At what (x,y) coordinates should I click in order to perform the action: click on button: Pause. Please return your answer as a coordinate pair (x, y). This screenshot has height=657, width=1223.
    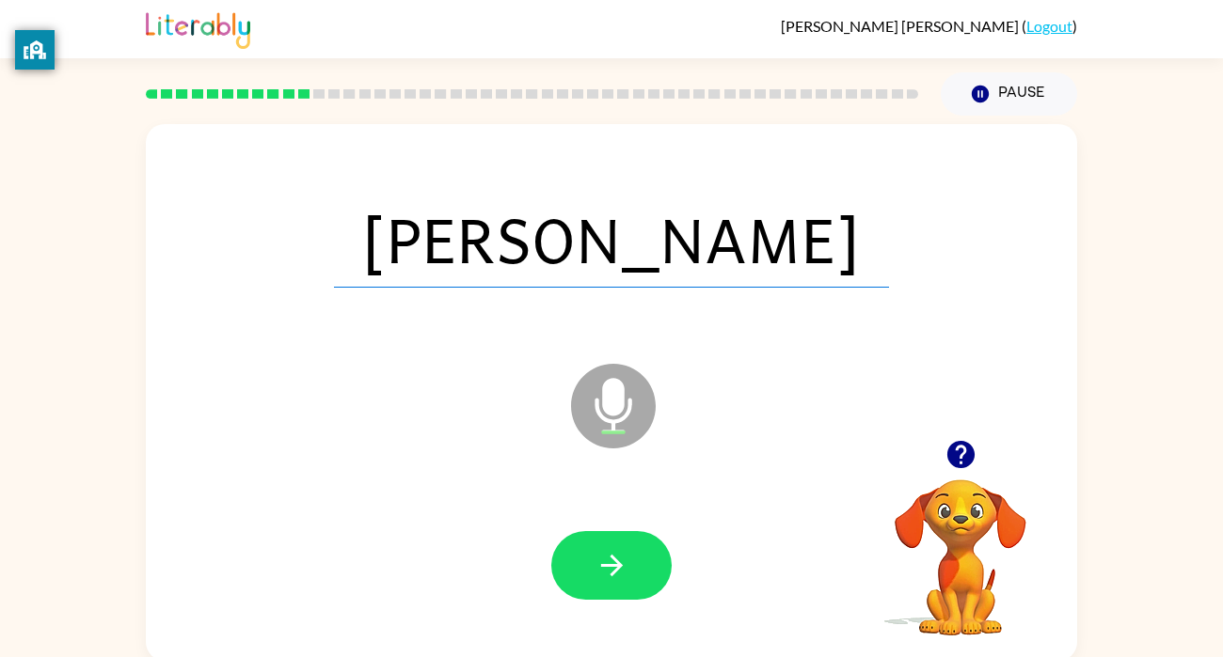
    Looking at the image, I should click on (1008, 94).